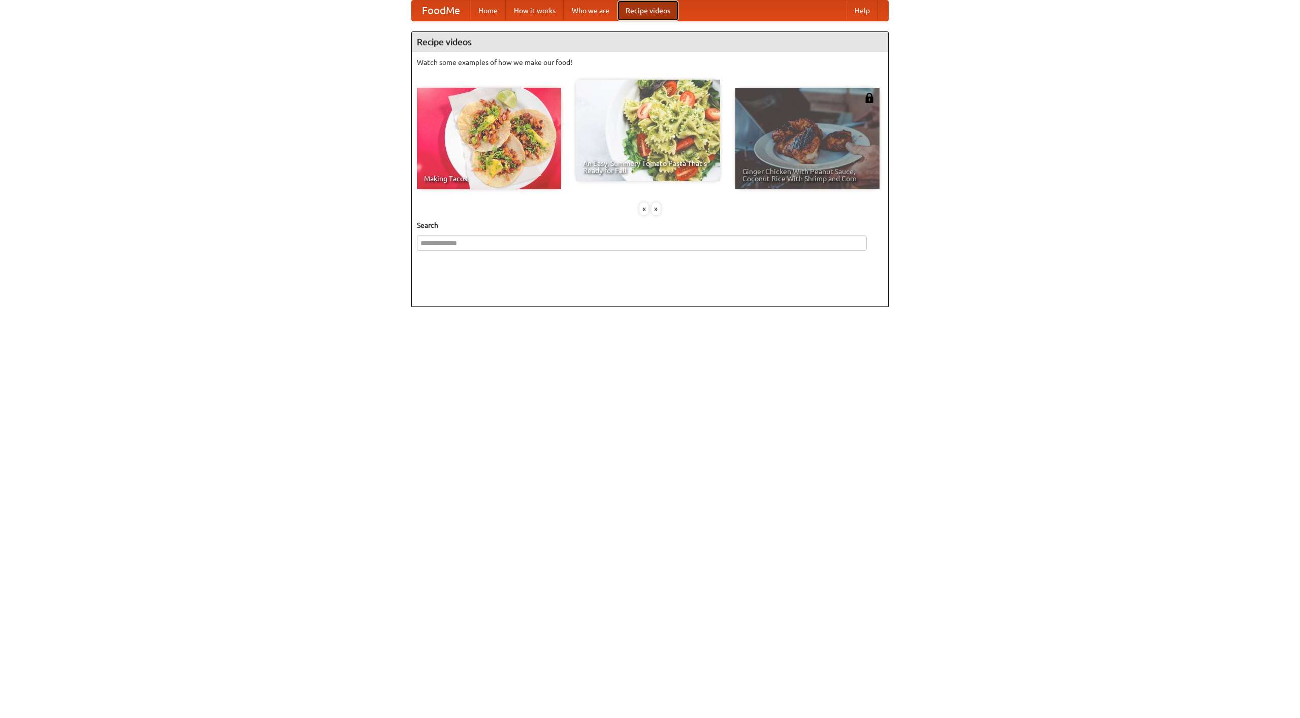  What do you see at coordinates (862, 11) in the screenshot?
I see `a: Help` at bounding box center [862, 11].